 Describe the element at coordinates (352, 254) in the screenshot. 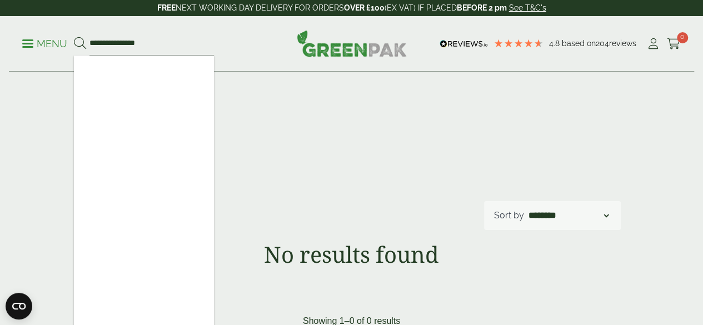

I see `h1: No results found` at that location.